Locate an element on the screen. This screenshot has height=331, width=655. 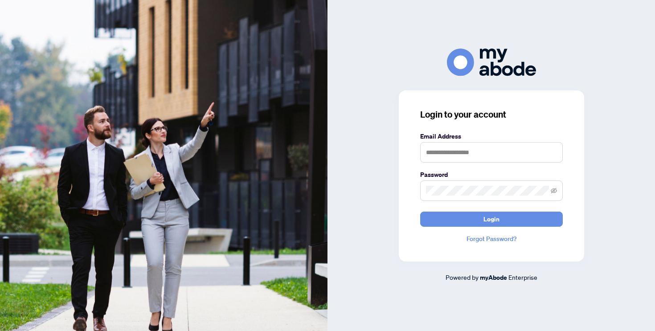
span: Powered by is located at coordinates (462, 277).